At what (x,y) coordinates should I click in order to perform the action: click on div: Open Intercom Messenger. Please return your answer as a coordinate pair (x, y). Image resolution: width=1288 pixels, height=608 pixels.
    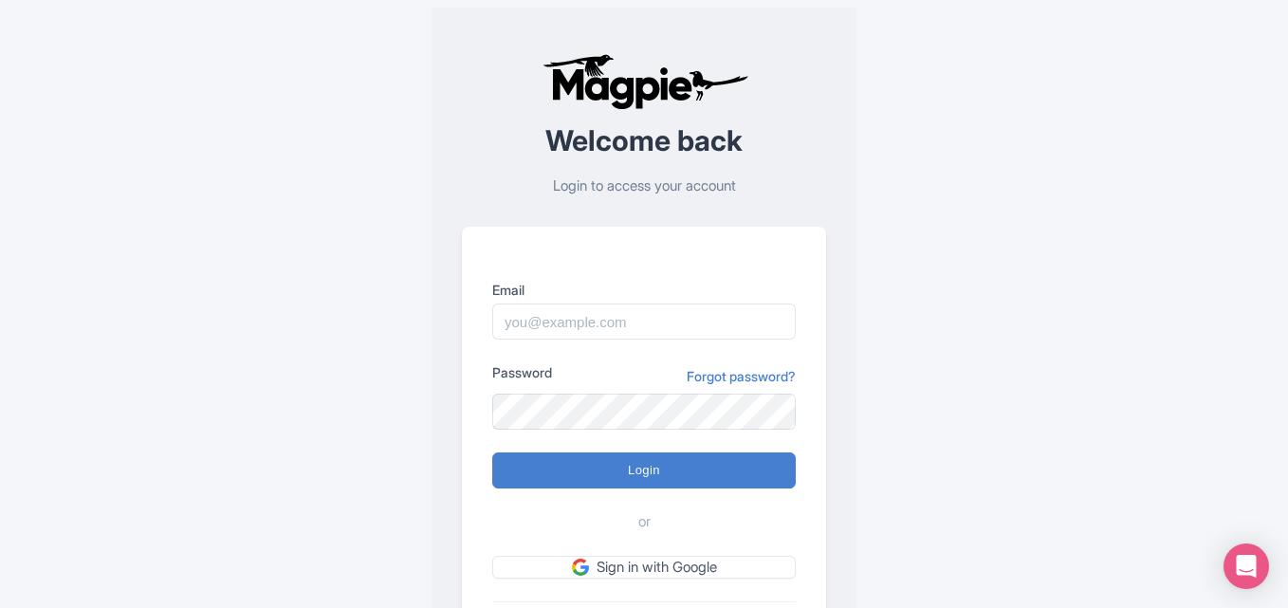
    Looking at the image, I should click on (1246, 566).